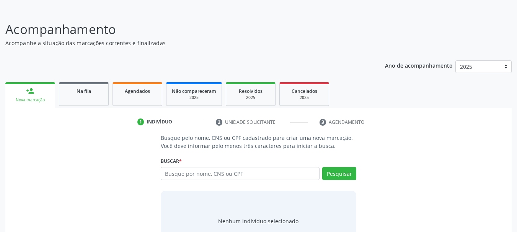  What do you see at coordinates (30, 91) in the screenshot?
I see `div: person_add` at bounding box center [30, 91].